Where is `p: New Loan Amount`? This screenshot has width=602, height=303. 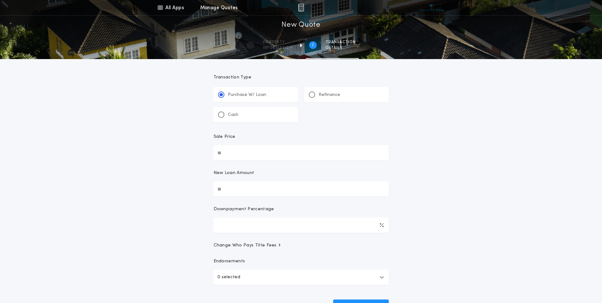 p: New Loan Amount is located at coordinates (234, 173).